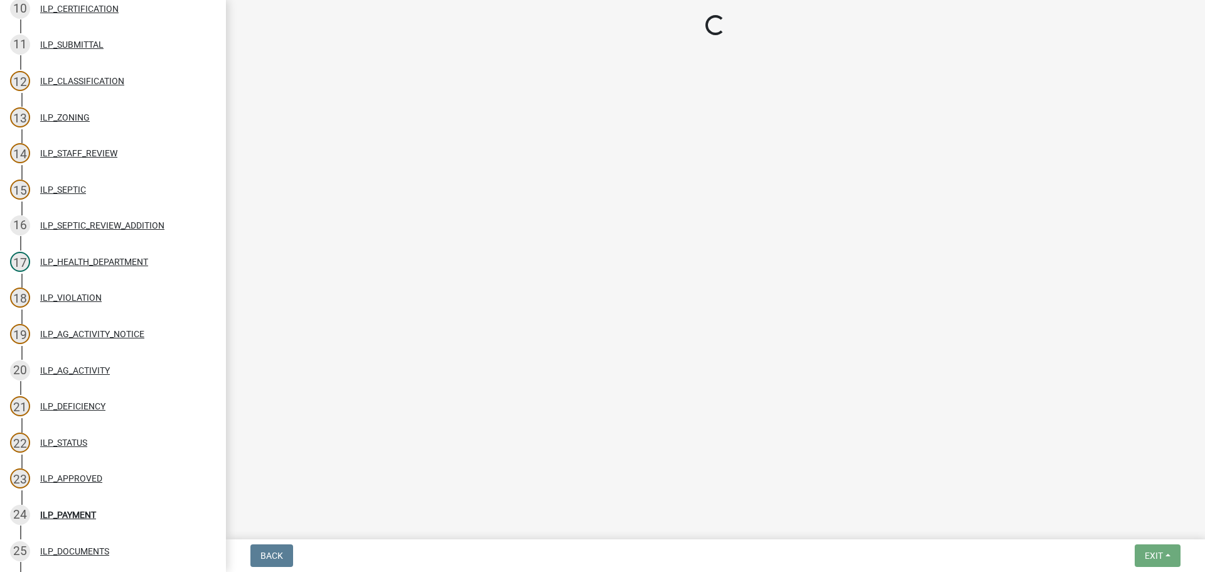 Image resolution: width=1205 pixels, height=572 pixels. What do you see at coordinates (20, 551) in the screenshot?
I see `div: 25` at bounding box center [20, 551].